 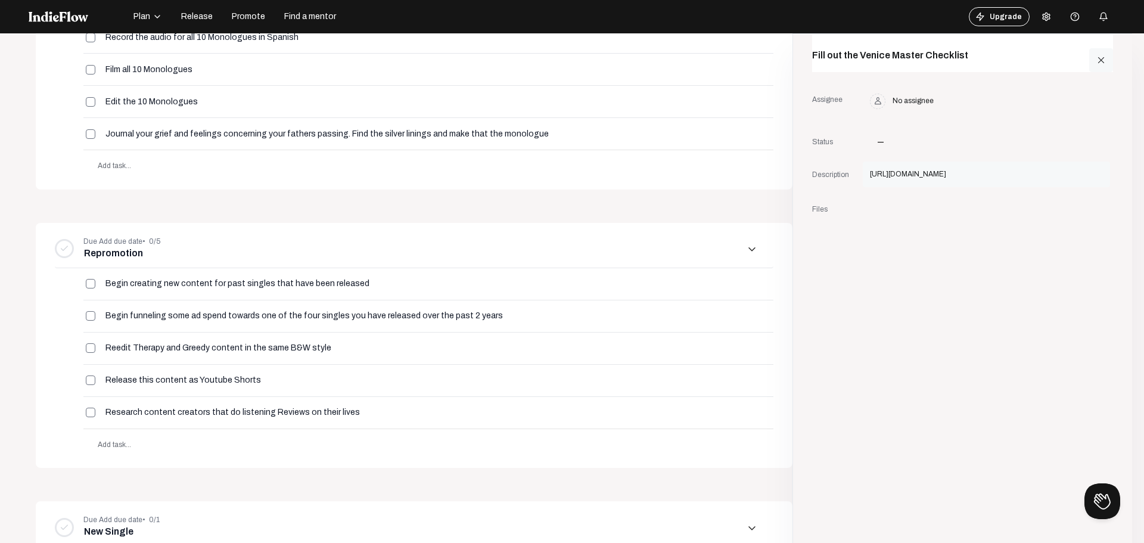 What do you see at coordinates (310, 17) in the screenshot?
I see `span: Find a mentor` at bounding box center [310, 17].